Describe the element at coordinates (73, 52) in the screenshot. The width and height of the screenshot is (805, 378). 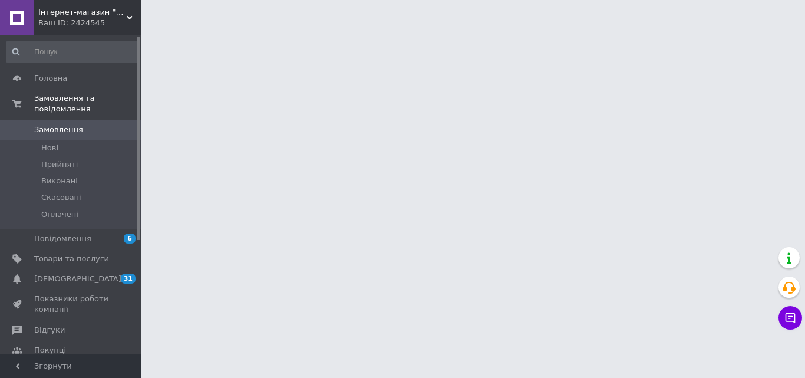
I see `input: Пошук` at that location.